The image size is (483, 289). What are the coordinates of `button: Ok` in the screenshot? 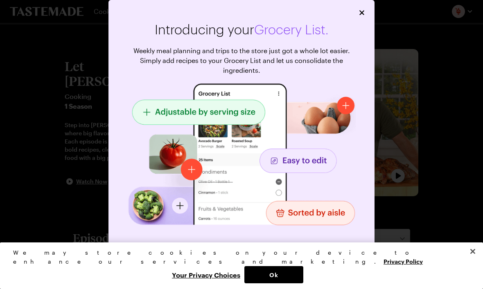 It's located at (274, 275).